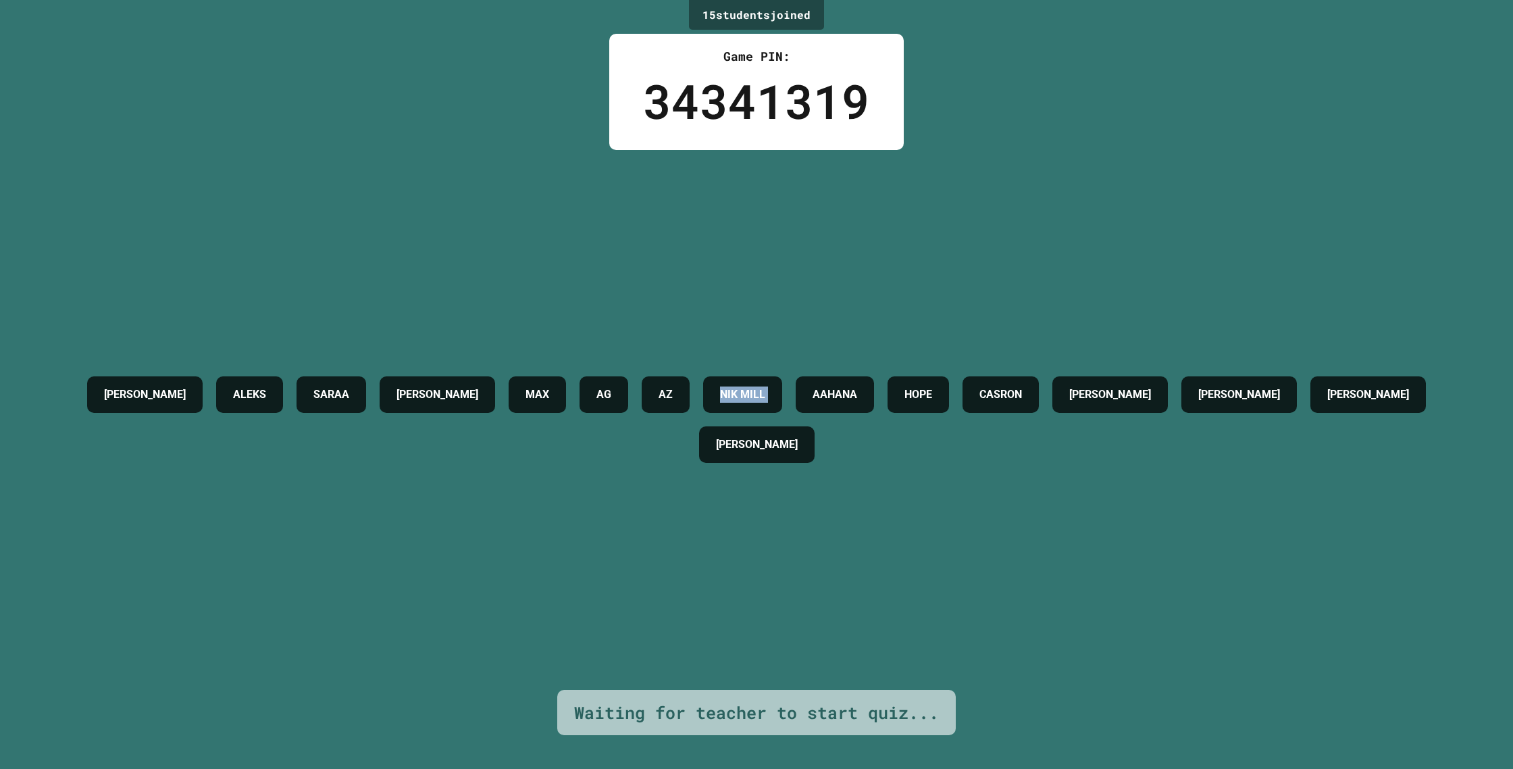 The image size is (1513, 769). What do you see at coordinates (331, 395) in the screenshot?
I see `h4: SARAA` at bounding box center [331, 395].